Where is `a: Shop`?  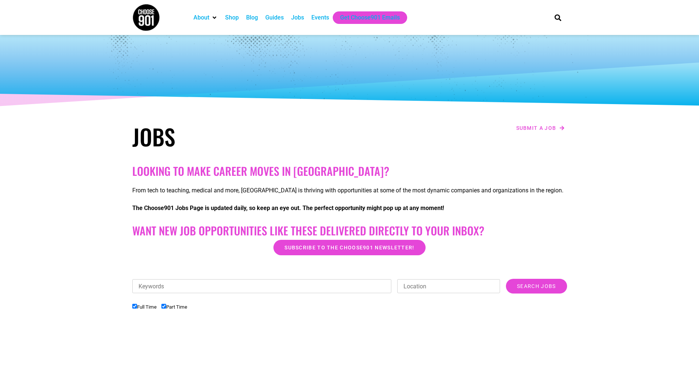 a: Shop is located at coordinates (232, 18).